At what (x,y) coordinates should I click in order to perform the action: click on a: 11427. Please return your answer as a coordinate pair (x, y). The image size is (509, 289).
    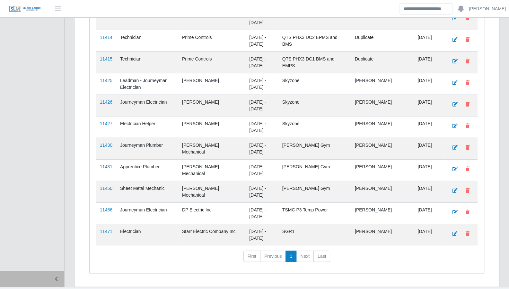
    Looking at the image, I should click on (106, 123).